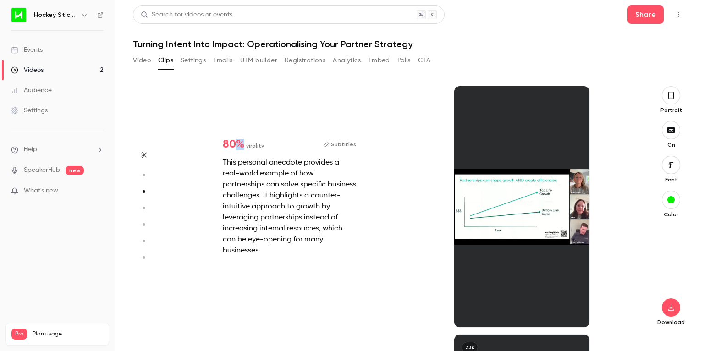 The width and height of the screenshot is (704, 351). What do you see at coordinates (347, 61) in the screenshot?
I see `button: Analytics` at bounding box center [347, 61].